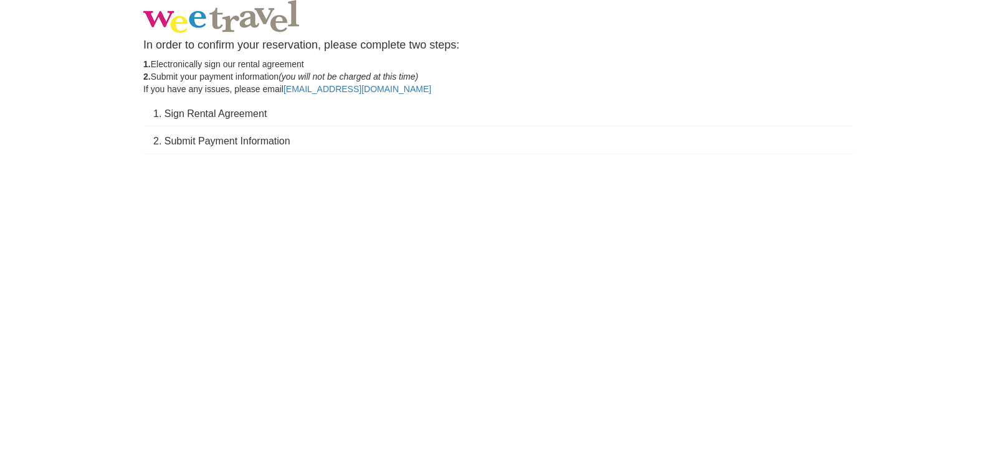  What do you see at coordinates (498, 114) in the screenshot?
I see `h3: 1. Sign Rental Agreement` at bounding box center [498, 114].